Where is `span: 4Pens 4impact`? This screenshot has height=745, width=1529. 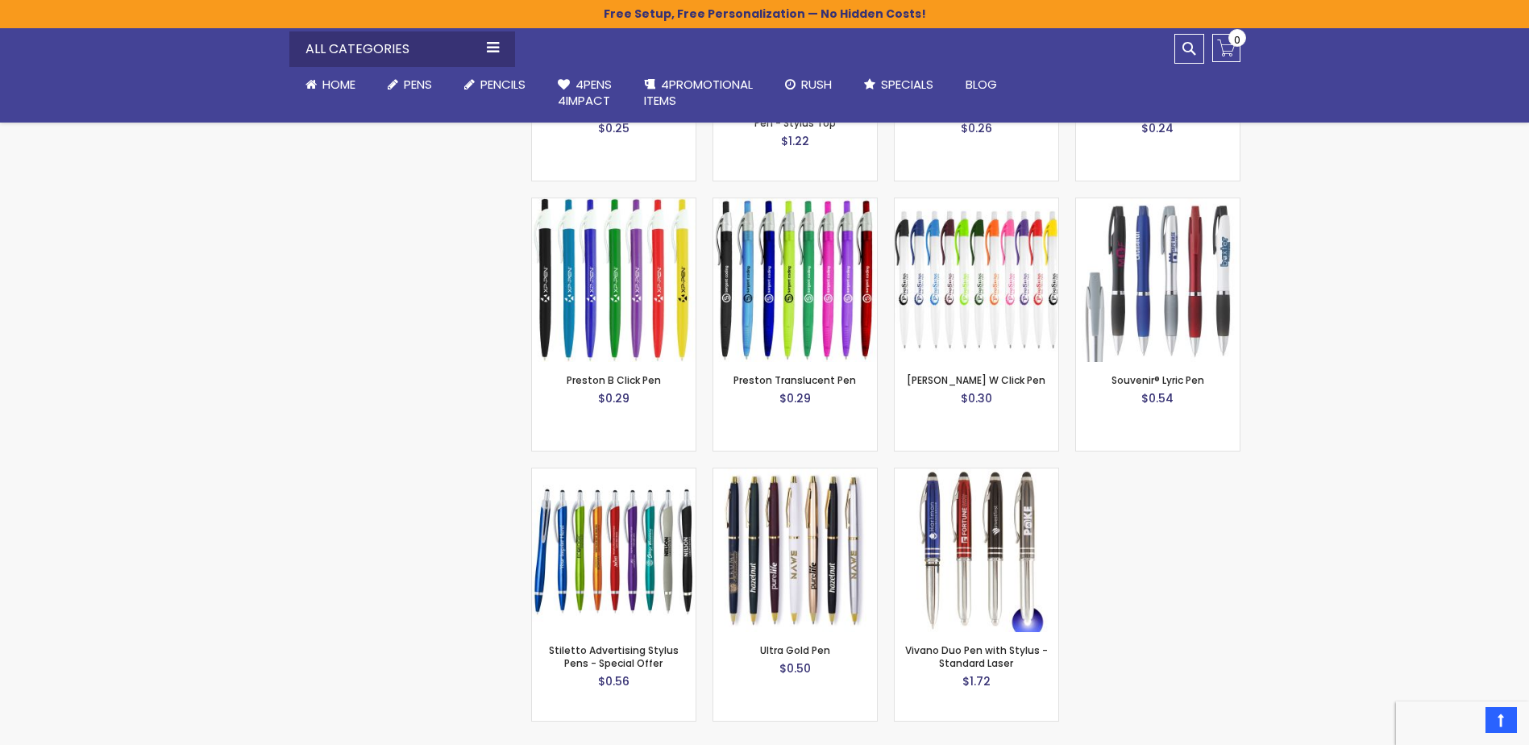
span: 4Pens 4impact is located at coordinates (584, 92).